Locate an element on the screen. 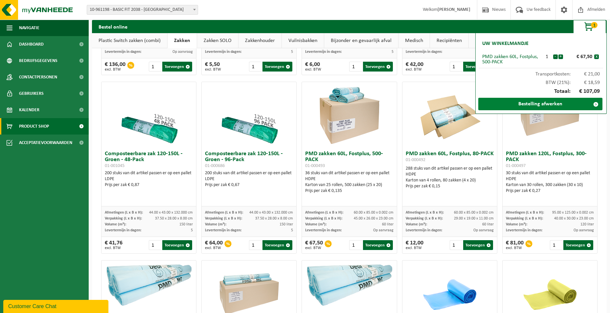 Image resolution: width=610 pixels, height=313 pixels. a: Recipiënten is located at coordinates (449, 41).